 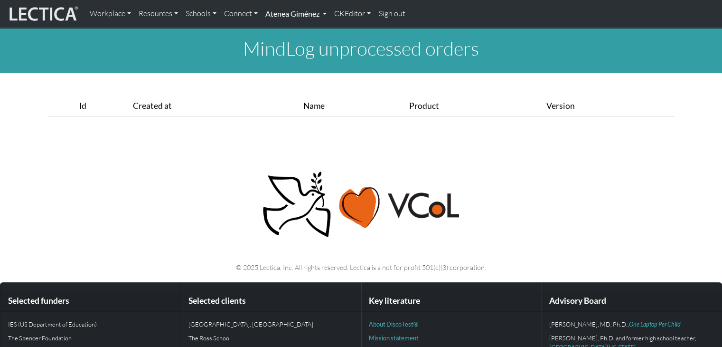 What do you see at coordinates (361, 267) in the screenshot?
I see `p: © 2025 Lectica, Inc. All rights reserved. Lectica is a not for profit 501(c)(3) corporation.` at bounding box center [361, 267].